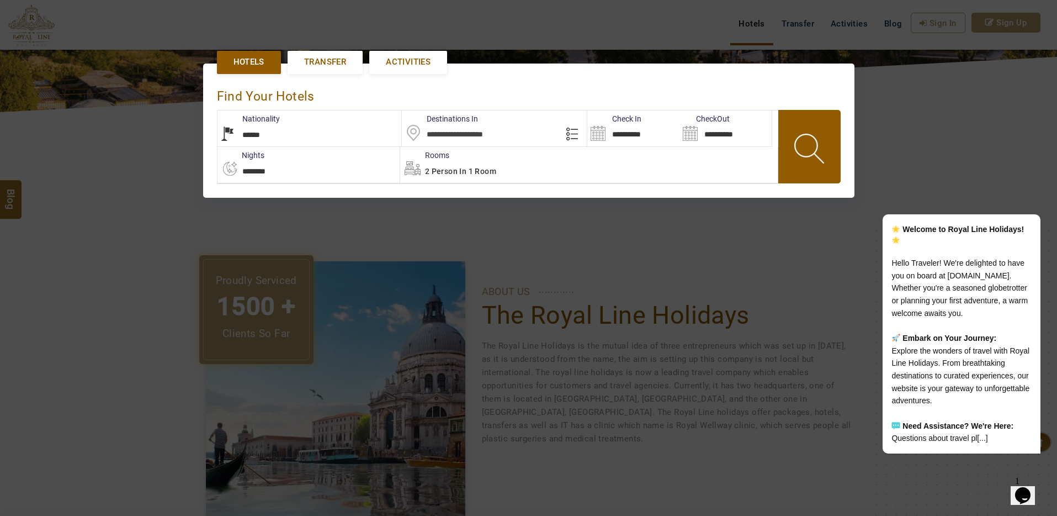 This screenshot has height=516, width=1057. What do you see at coordinates (249, 62) in the screenshot?
I see `a: Hotels` at bounding box center [249, 62].